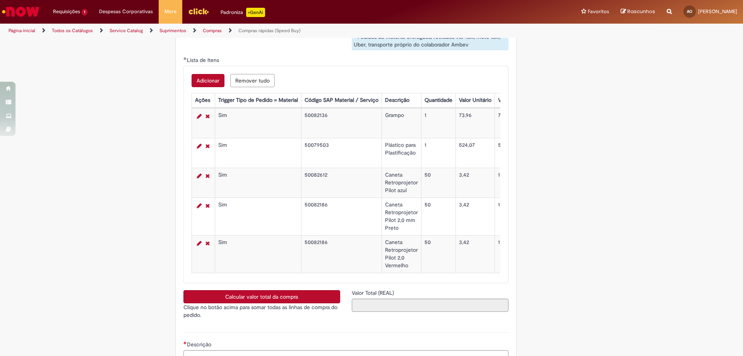  What do you see at coordinates (256, 12) in the screenshot?
I see `p: +GenAi` at bounding box center [256, 12].